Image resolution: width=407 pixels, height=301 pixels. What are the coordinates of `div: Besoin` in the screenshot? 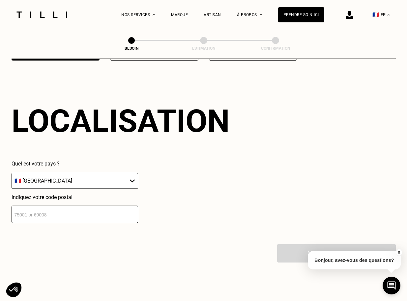 It's located at (131, 48).